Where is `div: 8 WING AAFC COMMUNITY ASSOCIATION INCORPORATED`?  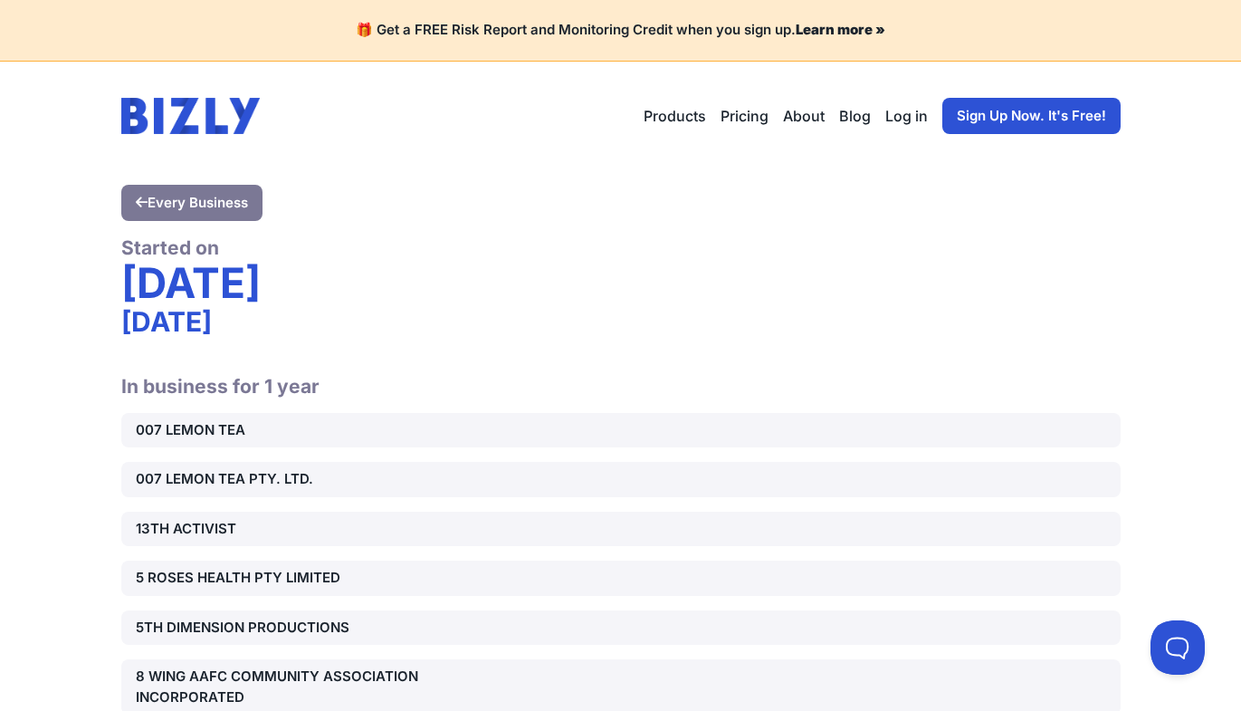 div: 8 WING AAFC COMMUNITY ASSOCIATION INCORPORATED is located at coordinates (295, 686).